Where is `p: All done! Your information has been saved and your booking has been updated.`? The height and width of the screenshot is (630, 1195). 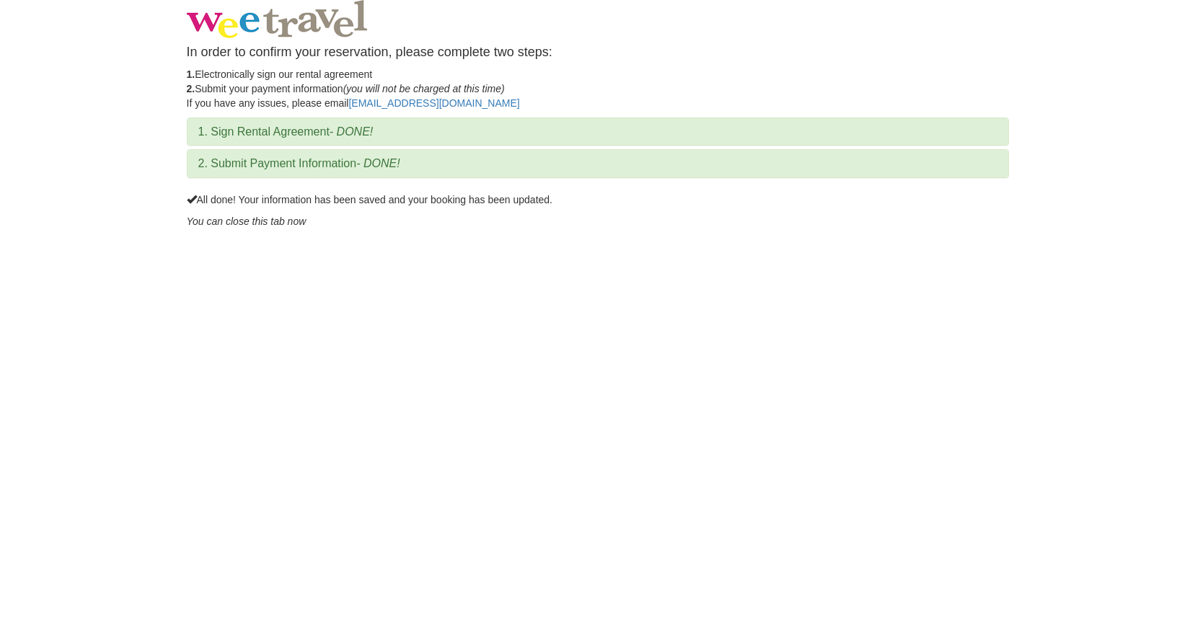 p: All done! Your information has been saved and your booking has been updated. is located at coordinates (598, 200).